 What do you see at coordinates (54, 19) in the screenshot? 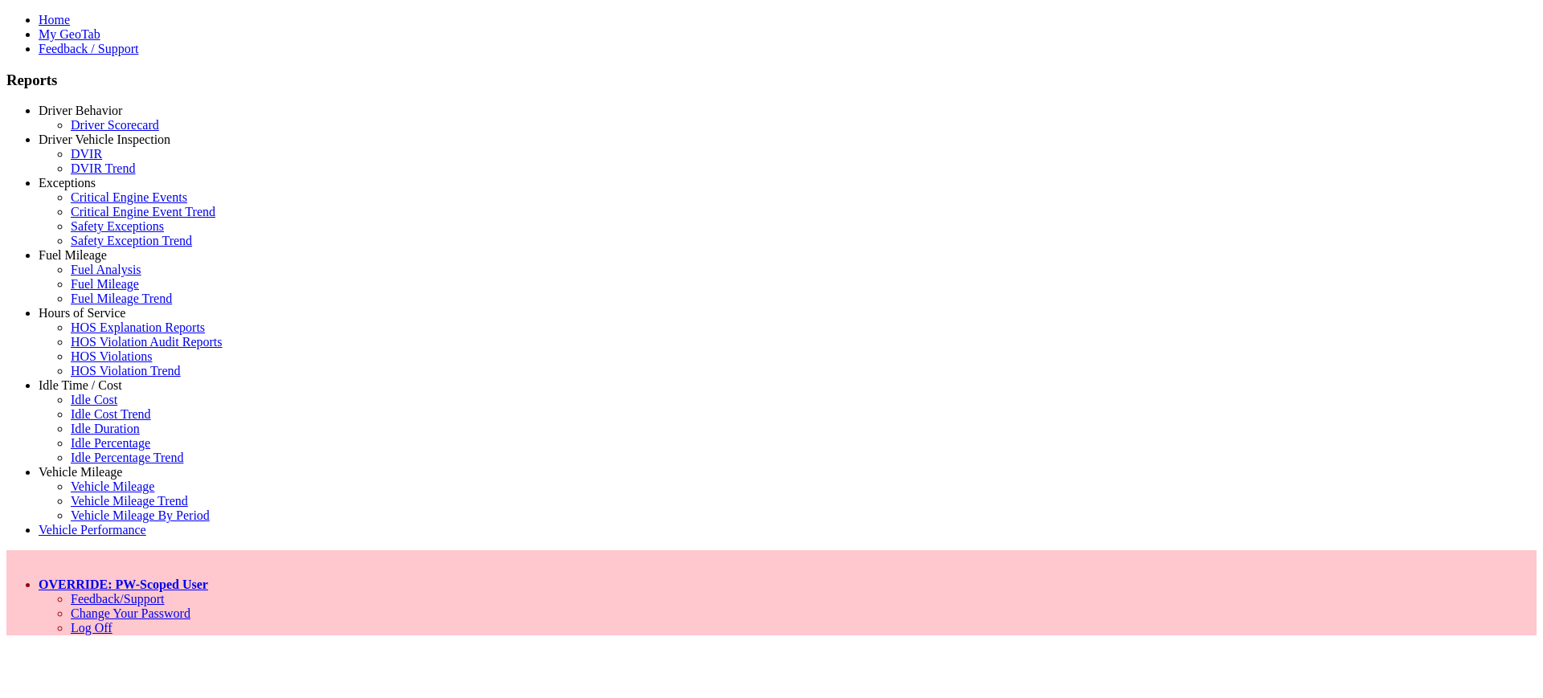
I see `a: Home` at bounding box center [54, 19].